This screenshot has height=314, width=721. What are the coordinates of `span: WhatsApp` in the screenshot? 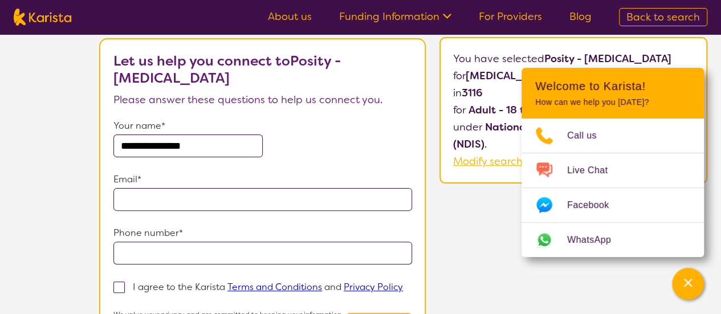 It's located at (596, 240).